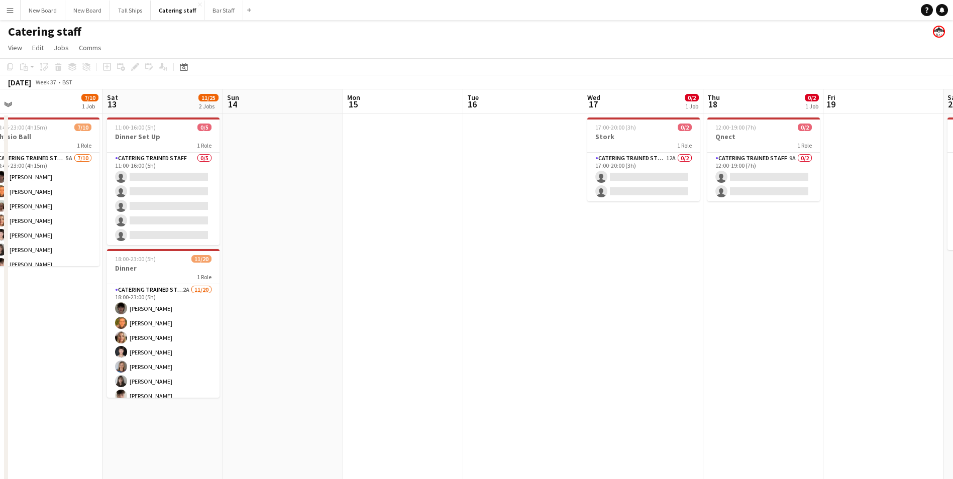  What do you see at coordinates (233, 97) in the screenshot?
I see `span: Sun` at bounding box center [233, 97].